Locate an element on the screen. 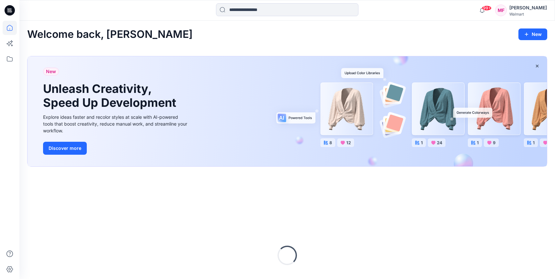  span: New is located at coordinates (51, 72).